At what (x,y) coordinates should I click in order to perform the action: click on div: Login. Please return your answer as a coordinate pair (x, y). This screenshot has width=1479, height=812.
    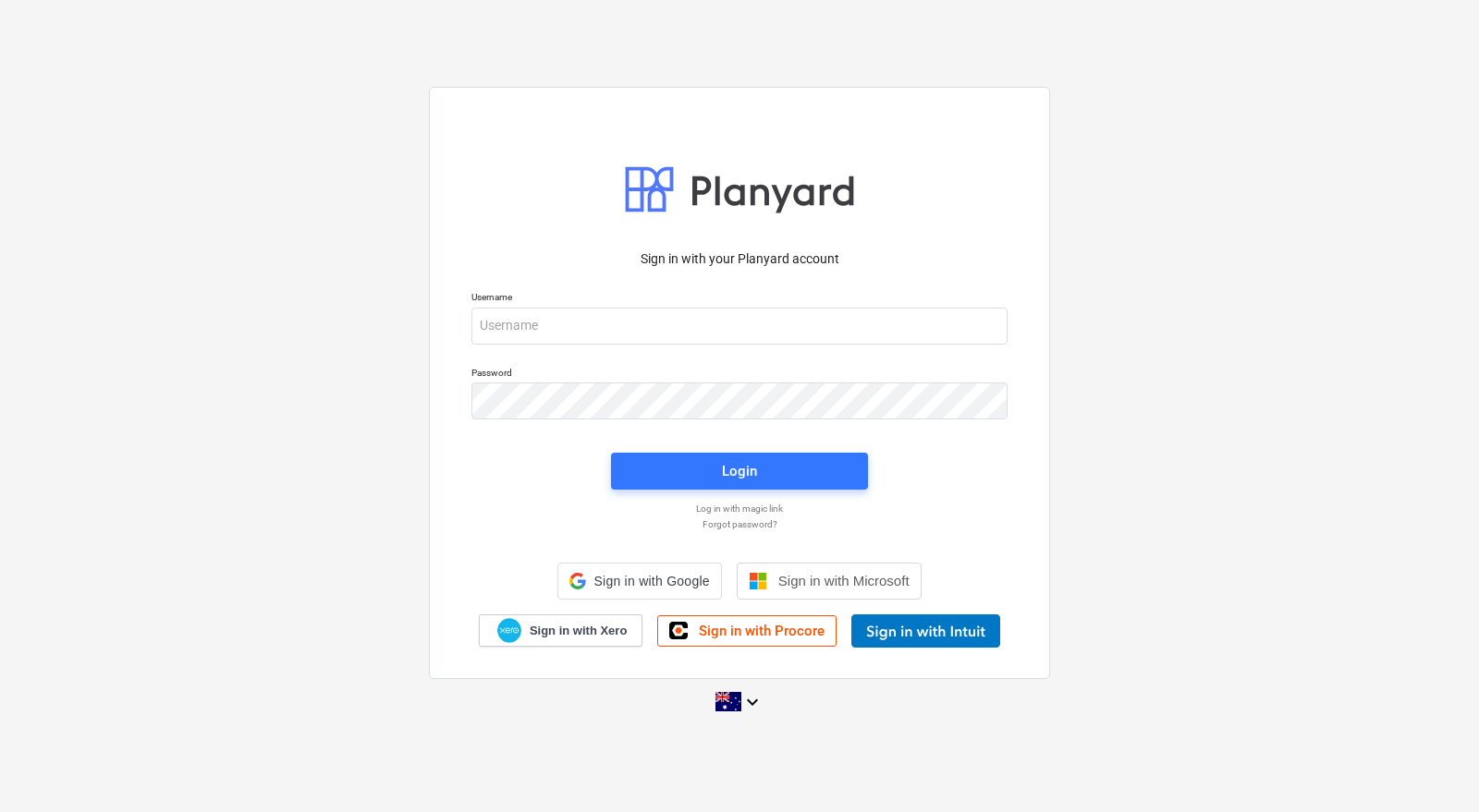
    Looking at the image, I should click on (739, 471).